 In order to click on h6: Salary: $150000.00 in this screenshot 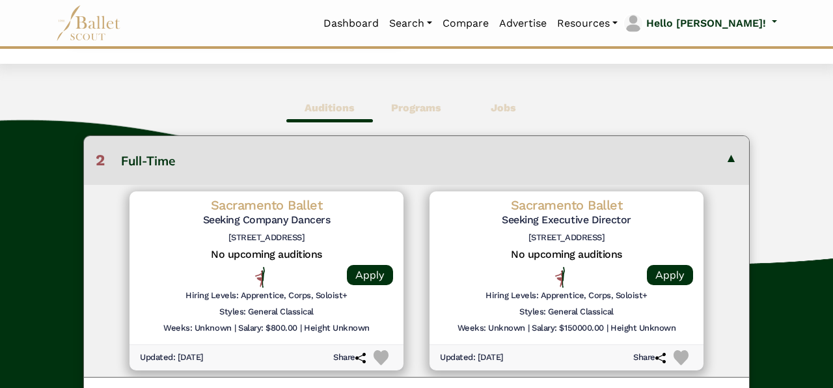, I will do `click(567, 328)`.